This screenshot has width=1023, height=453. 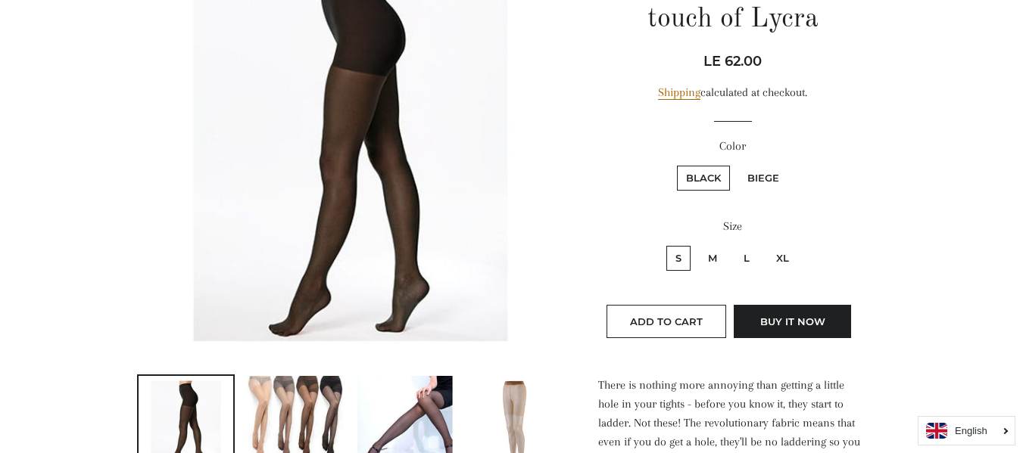 I want to click on label: Biege, so click(x=763, y=178).